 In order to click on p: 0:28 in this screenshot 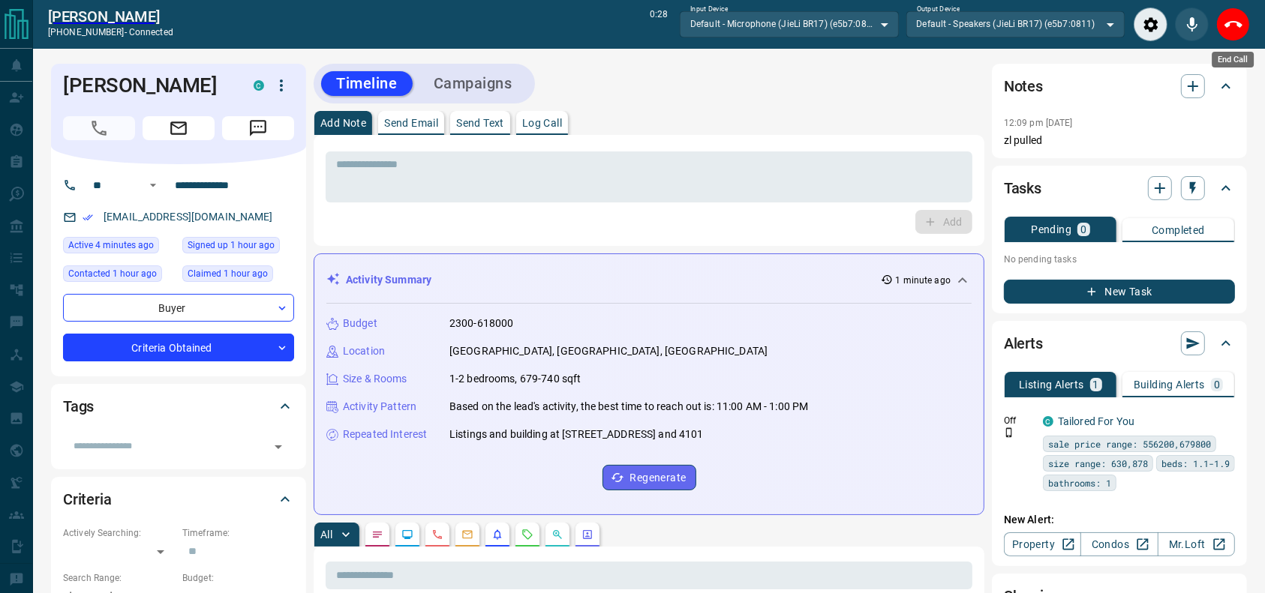, I will do `click(659, 24)`.